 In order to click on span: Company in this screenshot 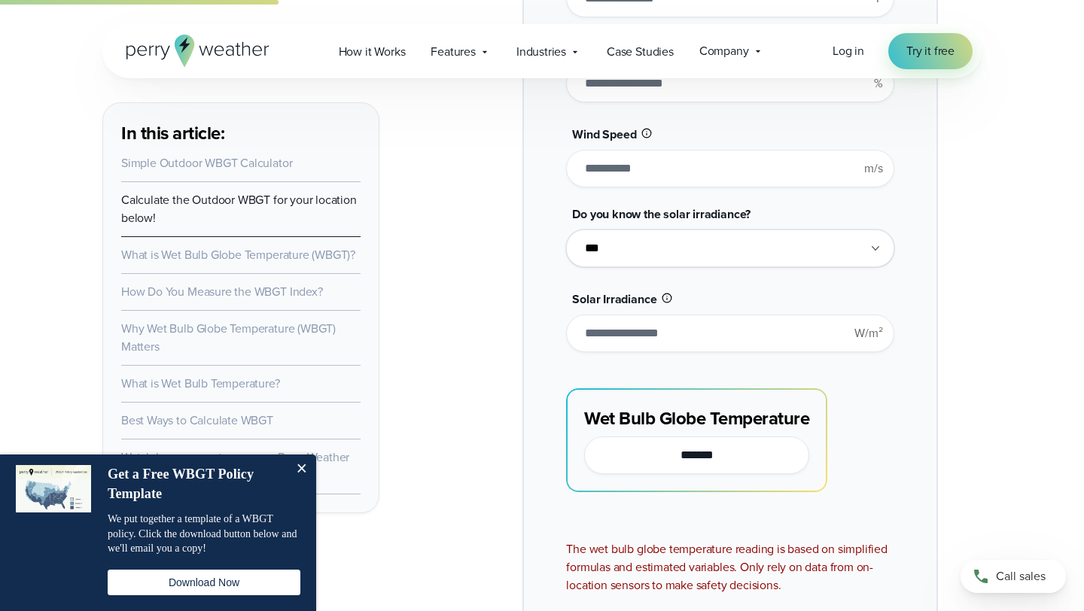, I will do `click(724, 51)`.